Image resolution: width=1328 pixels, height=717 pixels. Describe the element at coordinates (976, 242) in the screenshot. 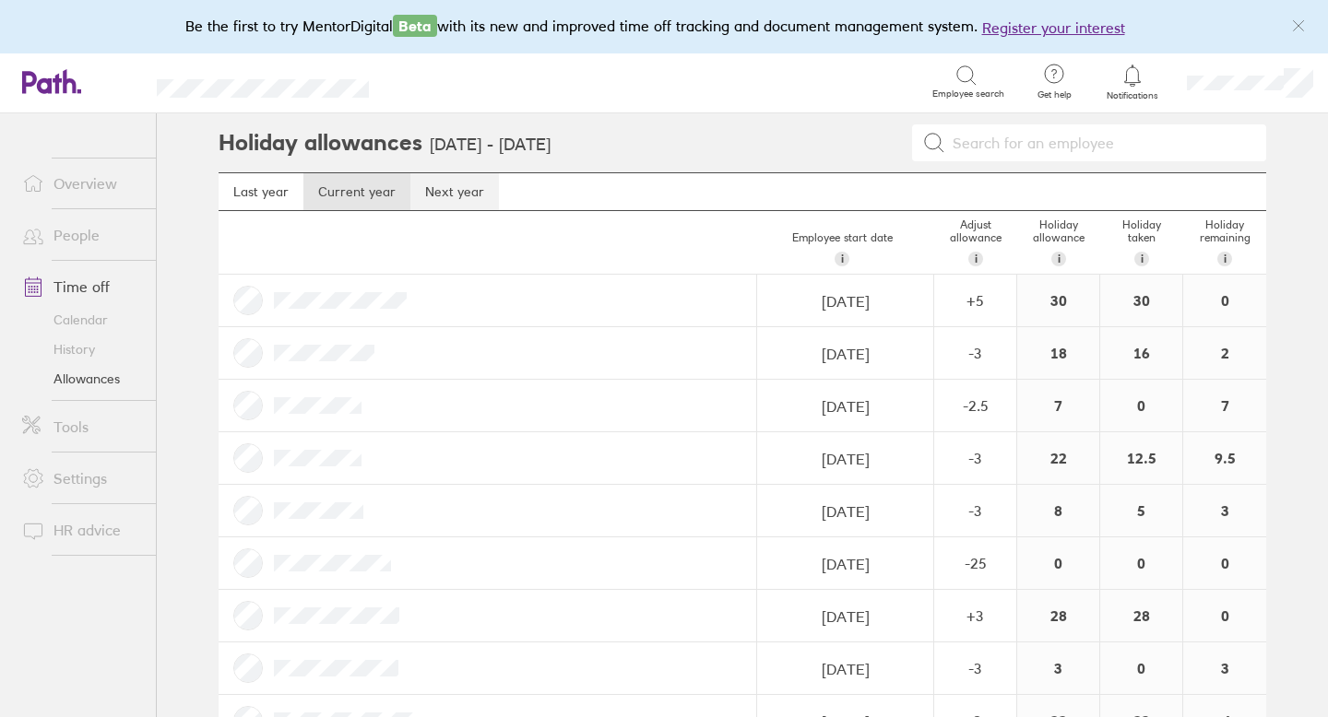

I see `div: Adjust allowance` at that location.